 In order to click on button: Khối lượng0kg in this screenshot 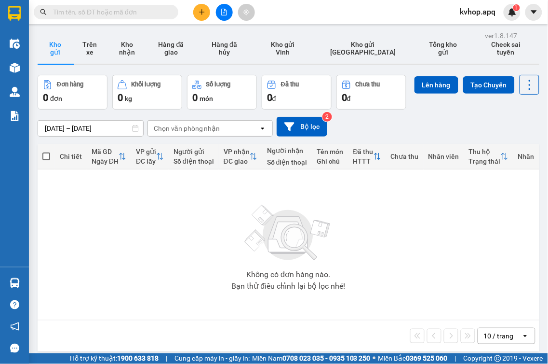, I will do `click(147, 92)`.